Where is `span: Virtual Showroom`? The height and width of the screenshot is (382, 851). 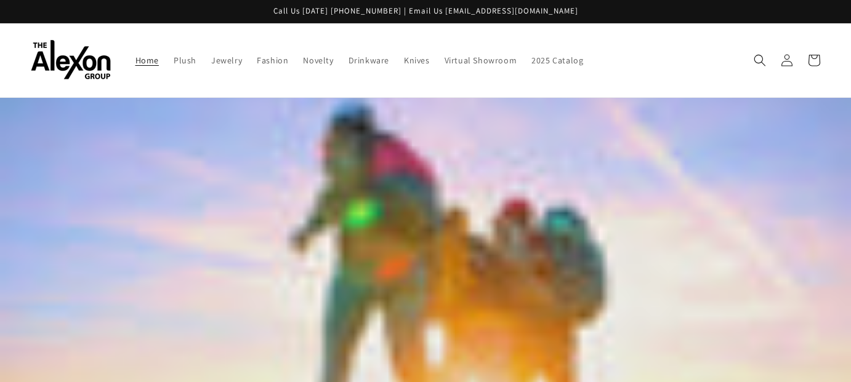
span: Virtual Showroom is located at coordinates (481, 60).